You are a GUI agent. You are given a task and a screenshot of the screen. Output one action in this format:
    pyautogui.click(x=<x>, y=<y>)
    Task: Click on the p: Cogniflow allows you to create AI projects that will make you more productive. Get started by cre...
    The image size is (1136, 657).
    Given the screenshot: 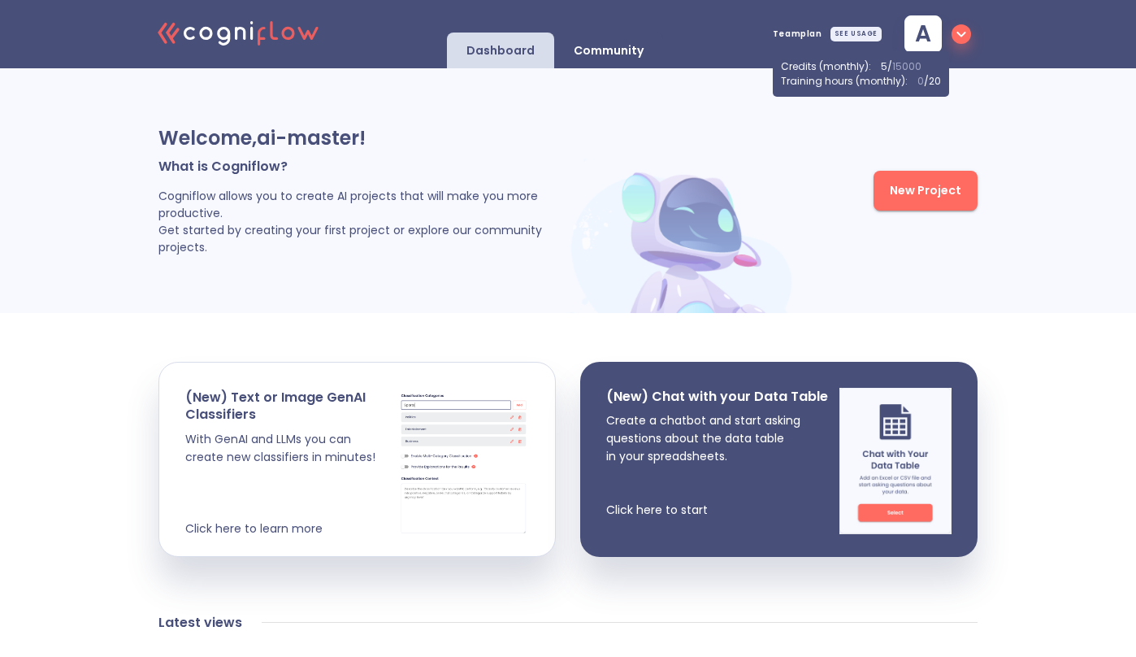 What is the action you would take?
    pyautogui.click(x=362, y=222)
    